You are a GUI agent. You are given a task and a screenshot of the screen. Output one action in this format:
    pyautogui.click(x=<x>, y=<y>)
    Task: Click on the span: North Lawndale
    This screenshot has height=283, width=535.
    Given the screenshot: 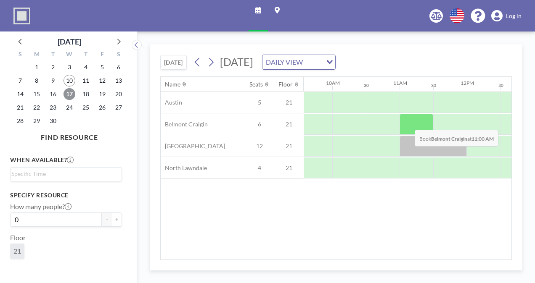 What is the action you would take?
    pyautogui.click(x=184, y=168)
    